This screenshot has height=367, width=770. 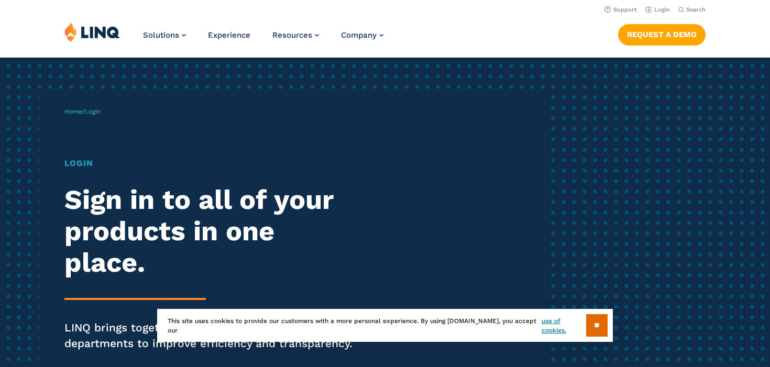 What do you see at coordinates (165, 35) in the screenshot?
I see `a: Solutions` at bounding box center [165, 35].